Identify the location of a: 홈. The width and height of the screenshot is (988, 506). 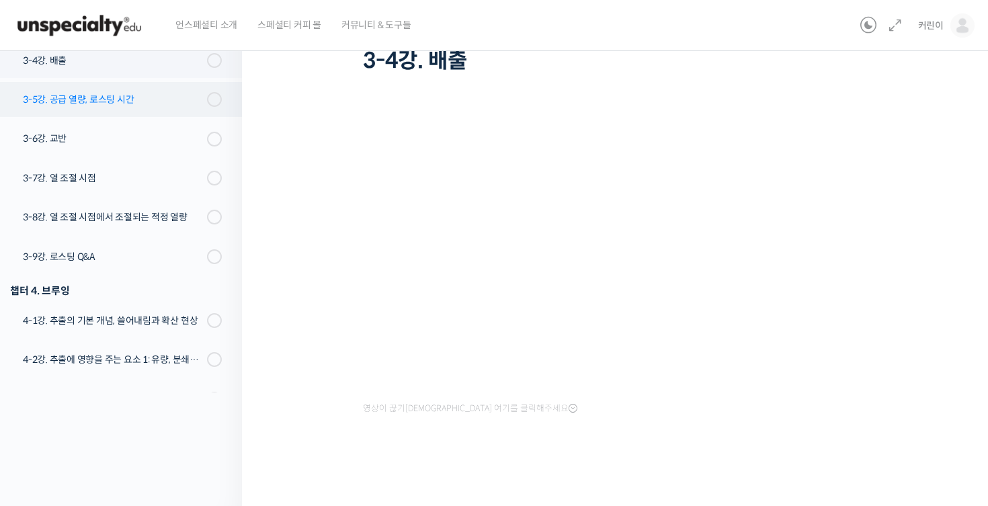
(46, 411).